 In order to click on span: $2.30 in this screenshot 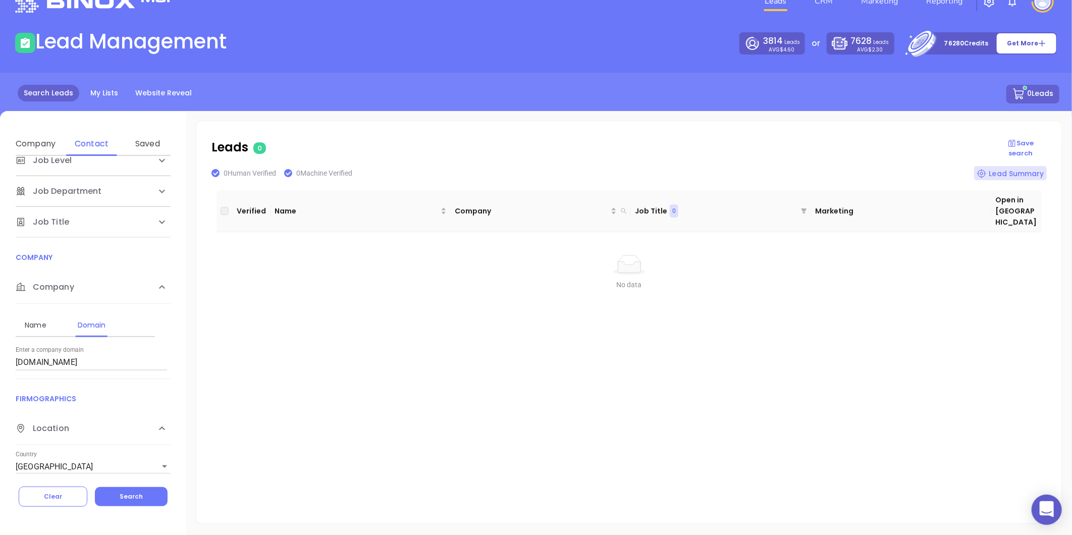, I will do `click(875, 49)`.